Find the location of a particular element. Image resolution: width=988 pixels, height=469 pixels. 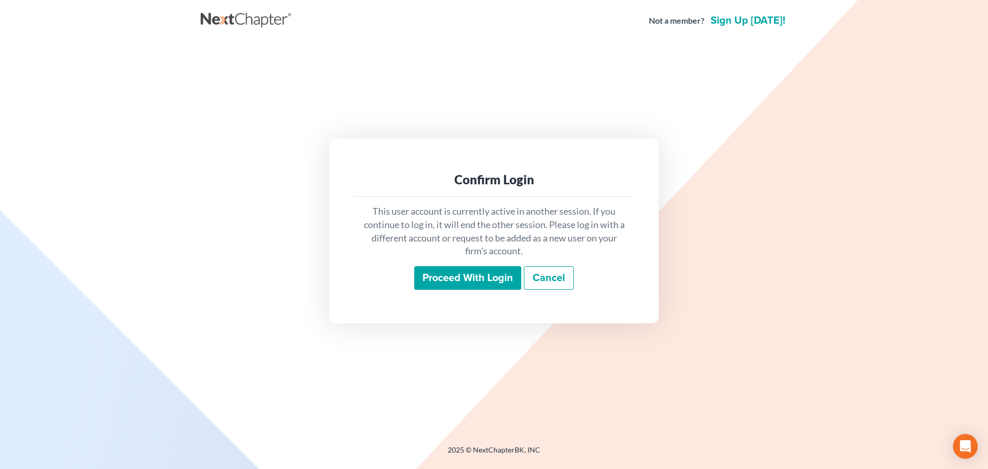

input: Proceed with login is located at coordinates (468, 278).